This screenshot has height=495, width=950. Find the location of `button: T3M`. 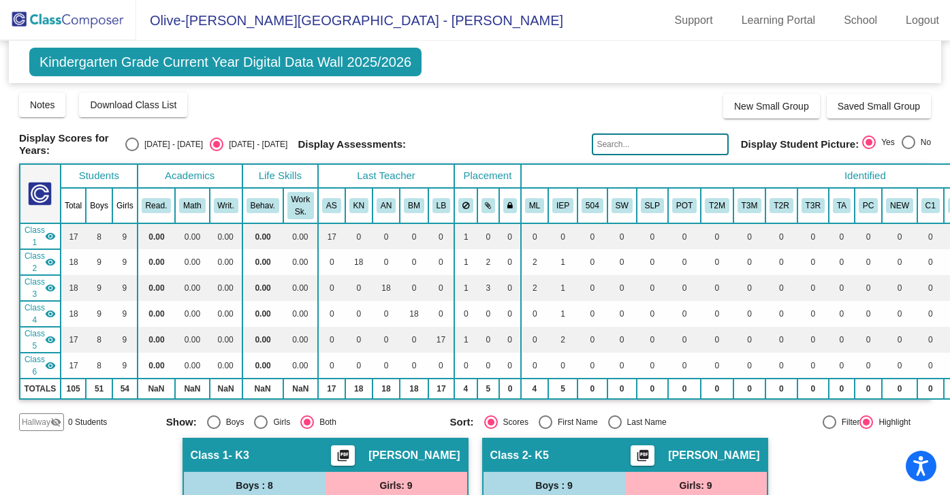

button: T3M is located at coordinates (750, 206).